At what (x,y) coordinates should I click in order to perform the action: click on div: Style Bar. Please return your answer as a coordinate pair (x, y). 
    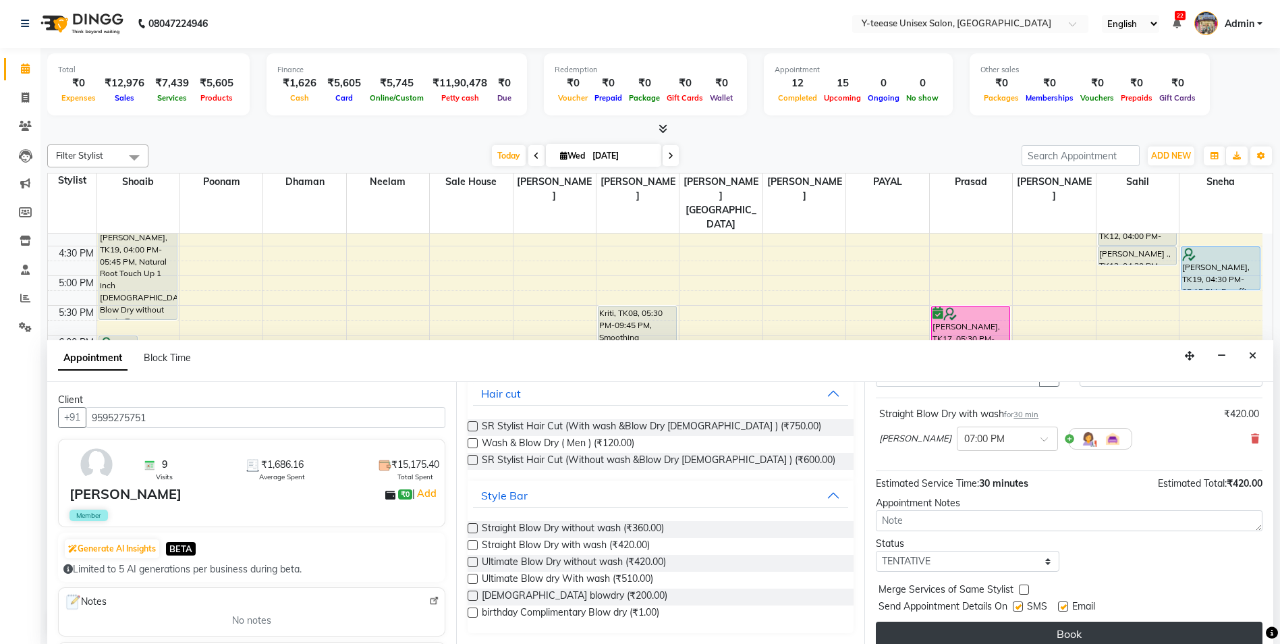
    Looking at the image, I should click on (504, 495).